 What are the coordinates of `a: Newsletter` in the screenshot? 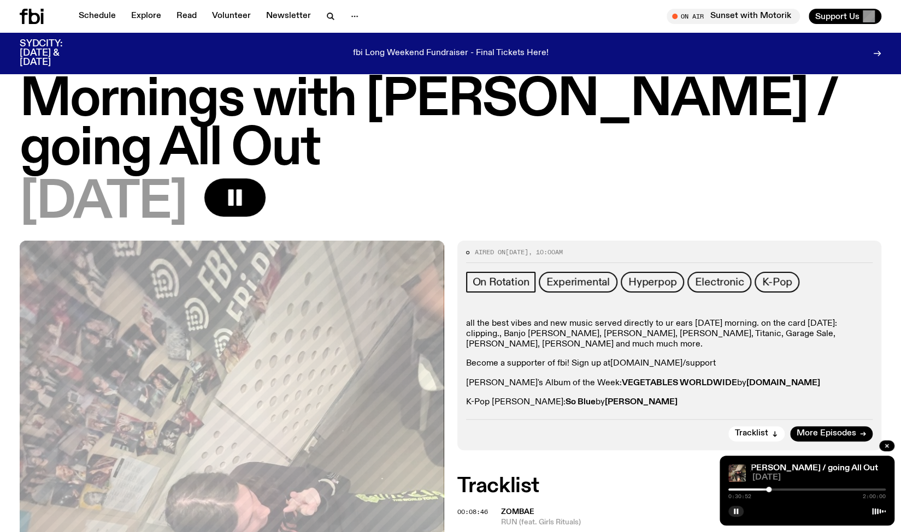 It's located at (288, 16).